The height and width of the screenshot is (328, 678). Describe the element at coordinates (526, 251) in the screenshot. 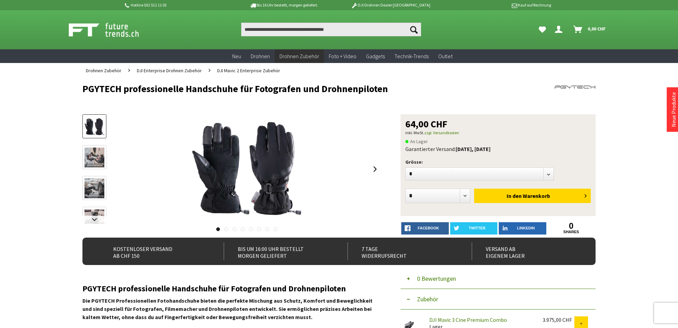

I see `div: Versand ab eigenem Lager` at that location.